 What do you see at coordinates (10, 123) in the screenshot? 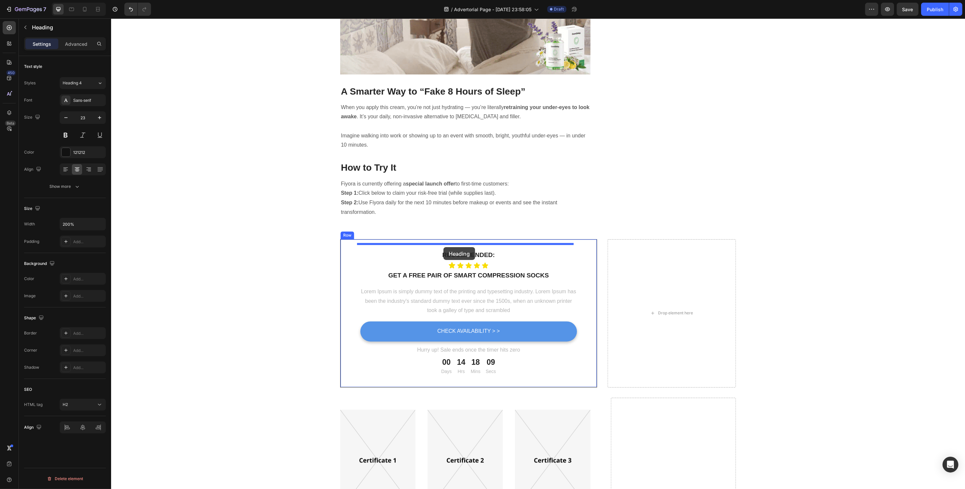
I see `div: Beta` at bounding box center [10, 123].